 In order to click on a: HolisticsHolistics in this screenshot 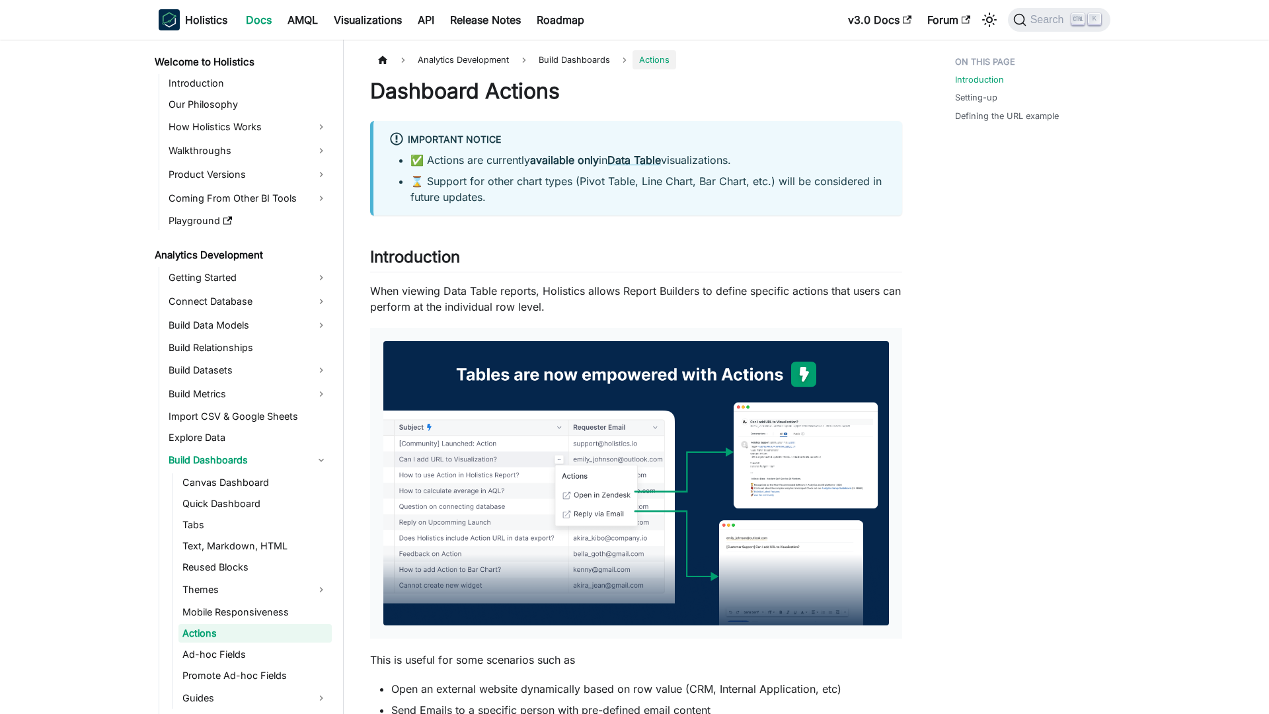, I will do `click(193, 20)`.